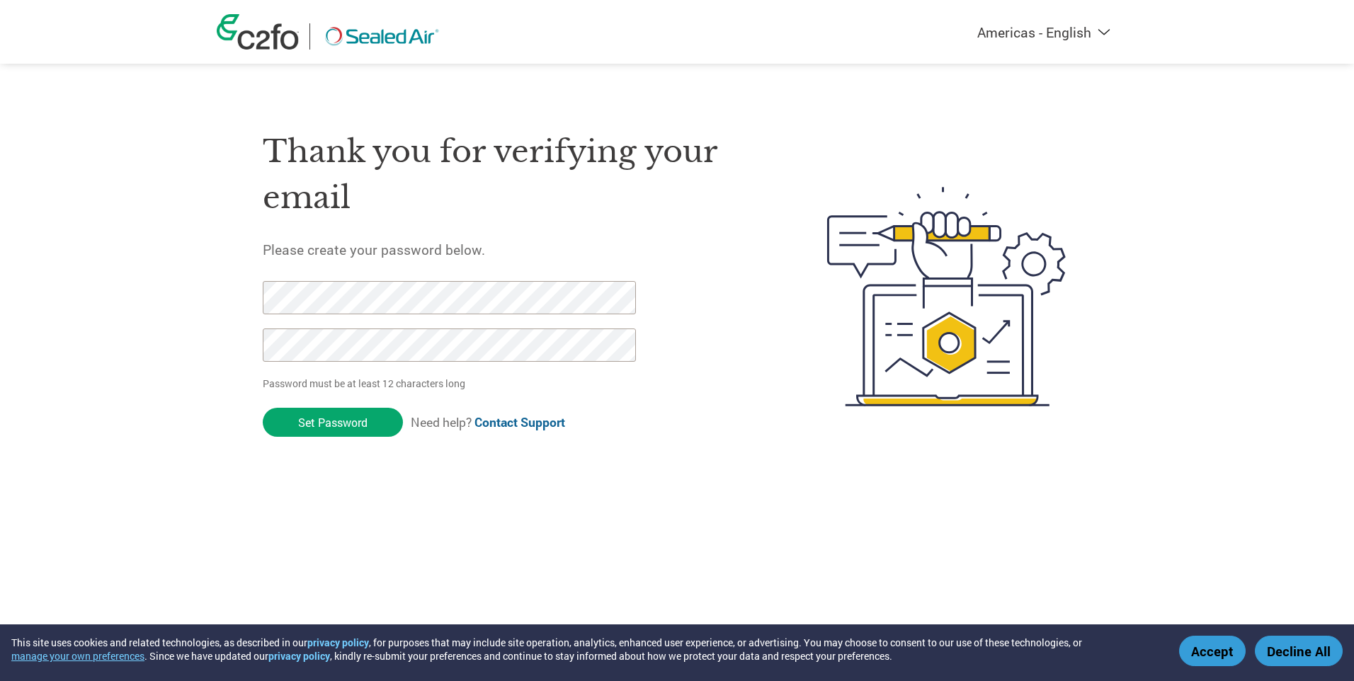 The width and height of the screenshot is (1354, 681). What do you see at coordinates (78, 656) in the screenshot?
I see `button: manage your own preferences` at bounding box center [78, 656].